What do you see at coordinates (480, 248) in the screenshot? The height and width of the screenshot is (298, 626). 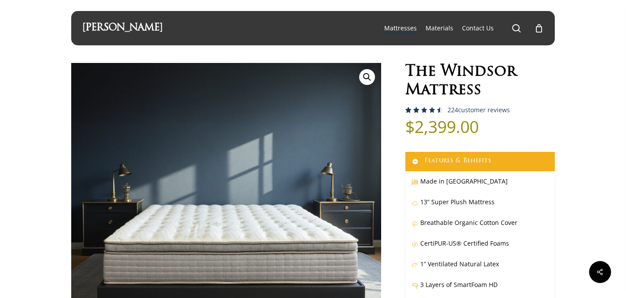 I see `p: CertiPUR-US® Certified Foams` at bounding box center [480, 248].